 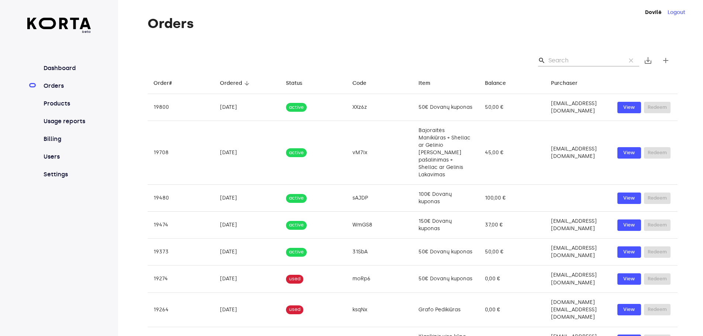 I want to click on td: 19274, so click(x=181, y=279).